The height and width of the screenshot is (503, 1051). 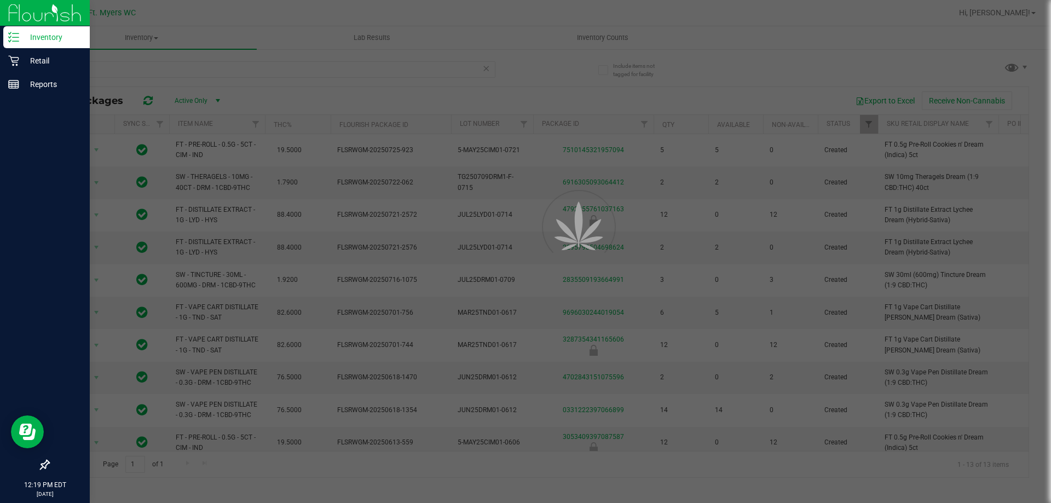 What do you see at coordinates (14, 84) in the screenshot?
I see `inline-svg: Reports` at bounding box center [14, 84].